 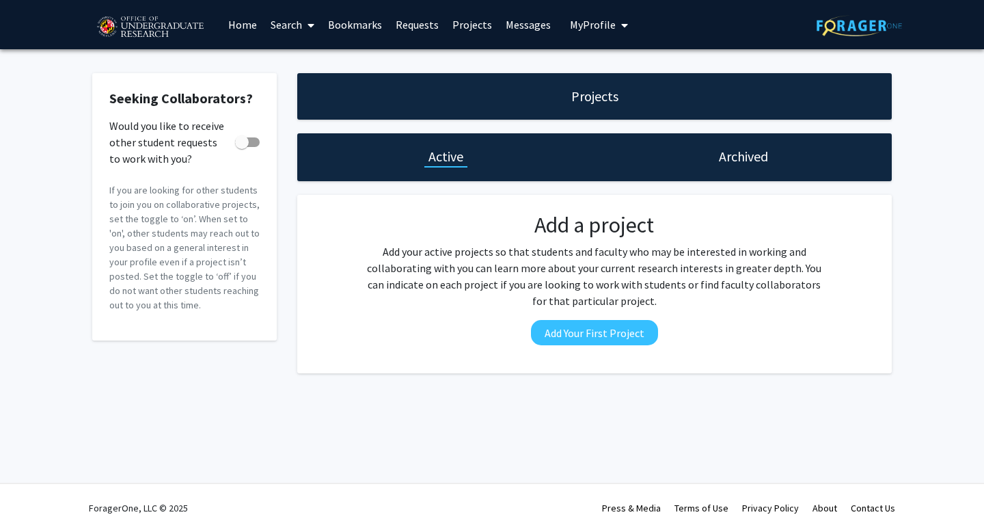 I want to click on span: Would you like to receive other student requests to work with you?, so click(x=170, y=142).